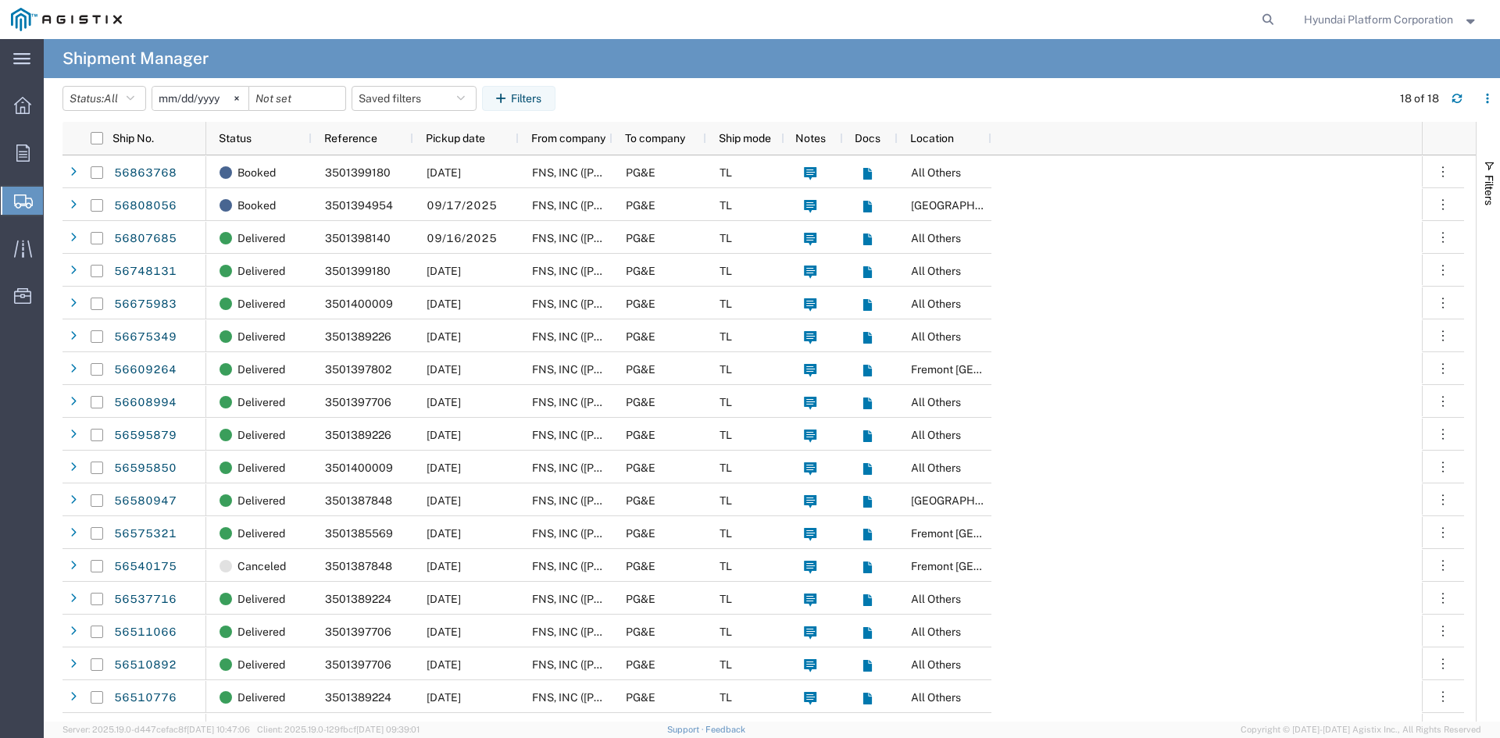  I want to click on span: 3501398140, so click(358, 238).